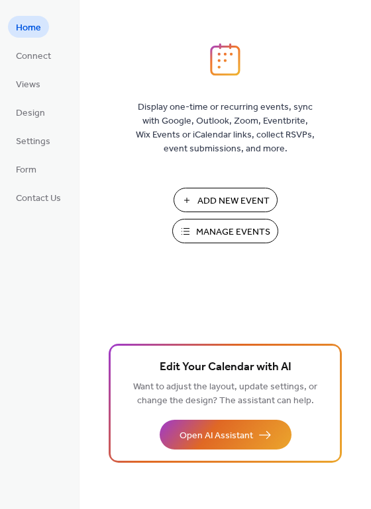 This screenshot has height=509, width=371. I want to click on span: Manage Events, so click(233, 232).